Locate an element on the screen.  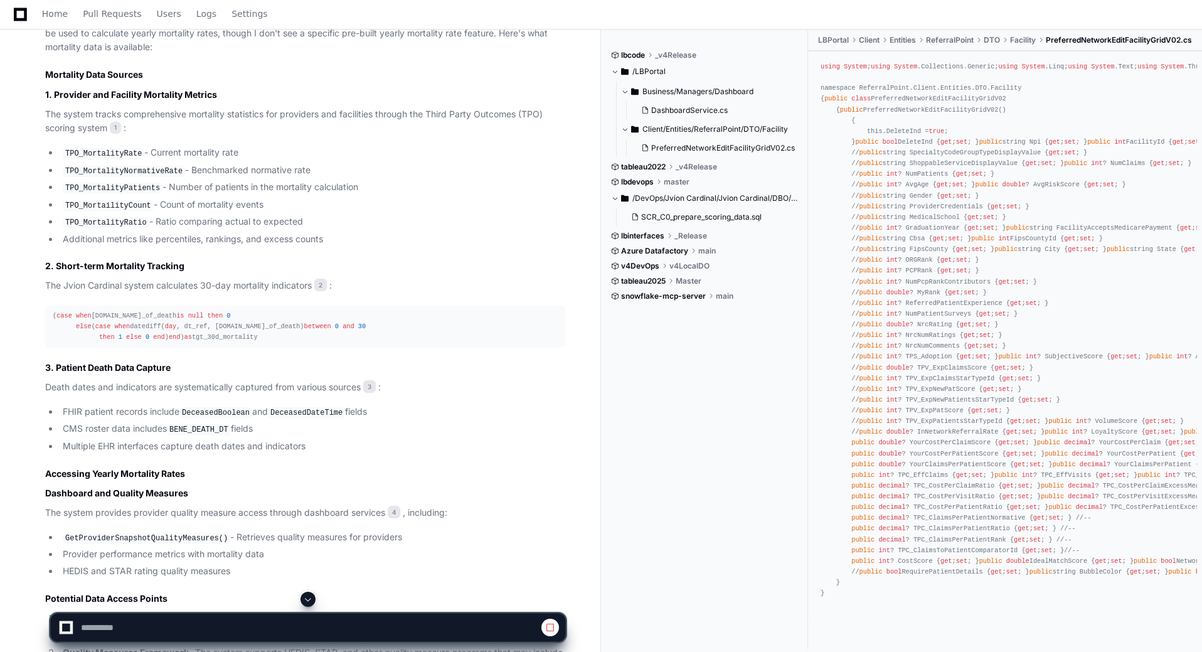
span: Entities is located at coordinates (903, 40).